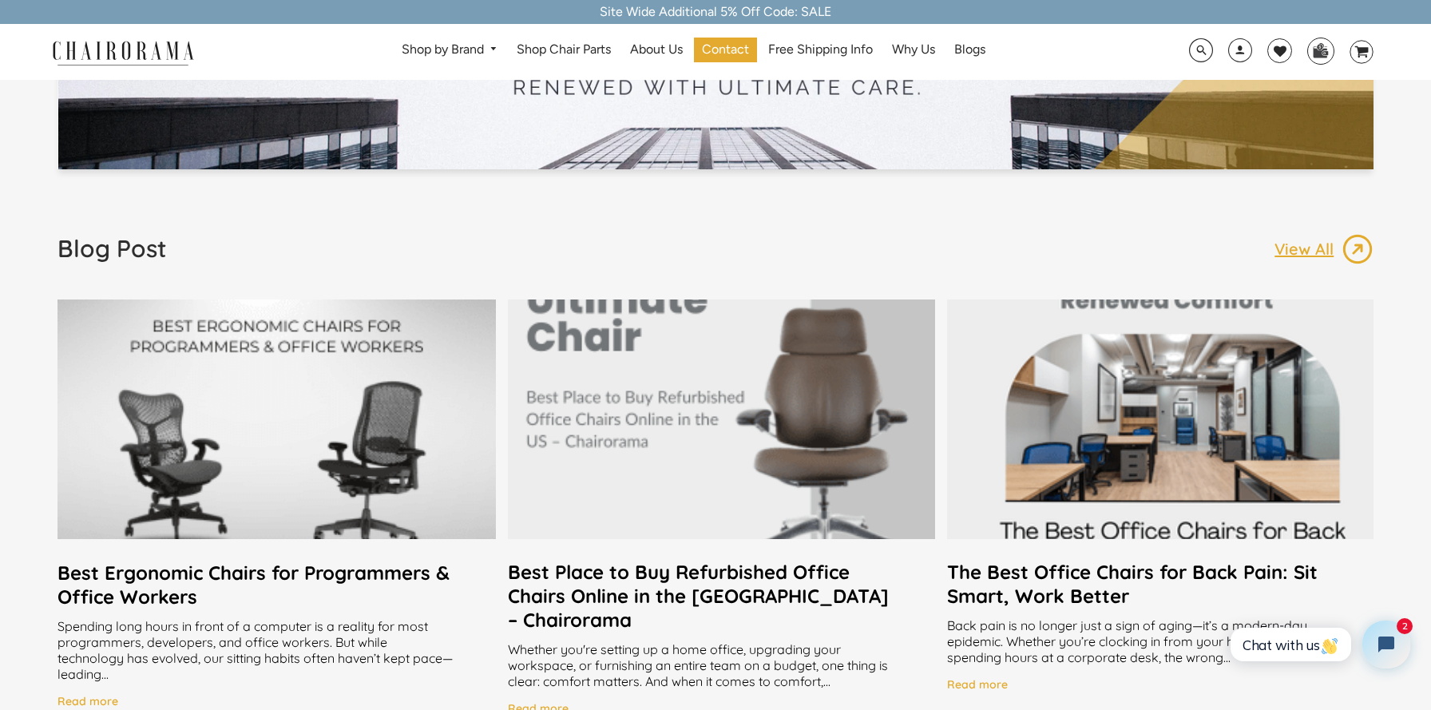 This screenshot has height=710, width=1431. I want to click on div: Spending long hours in front of a computer is a reality for most programmers, developers, and off..., so click(277, 650).